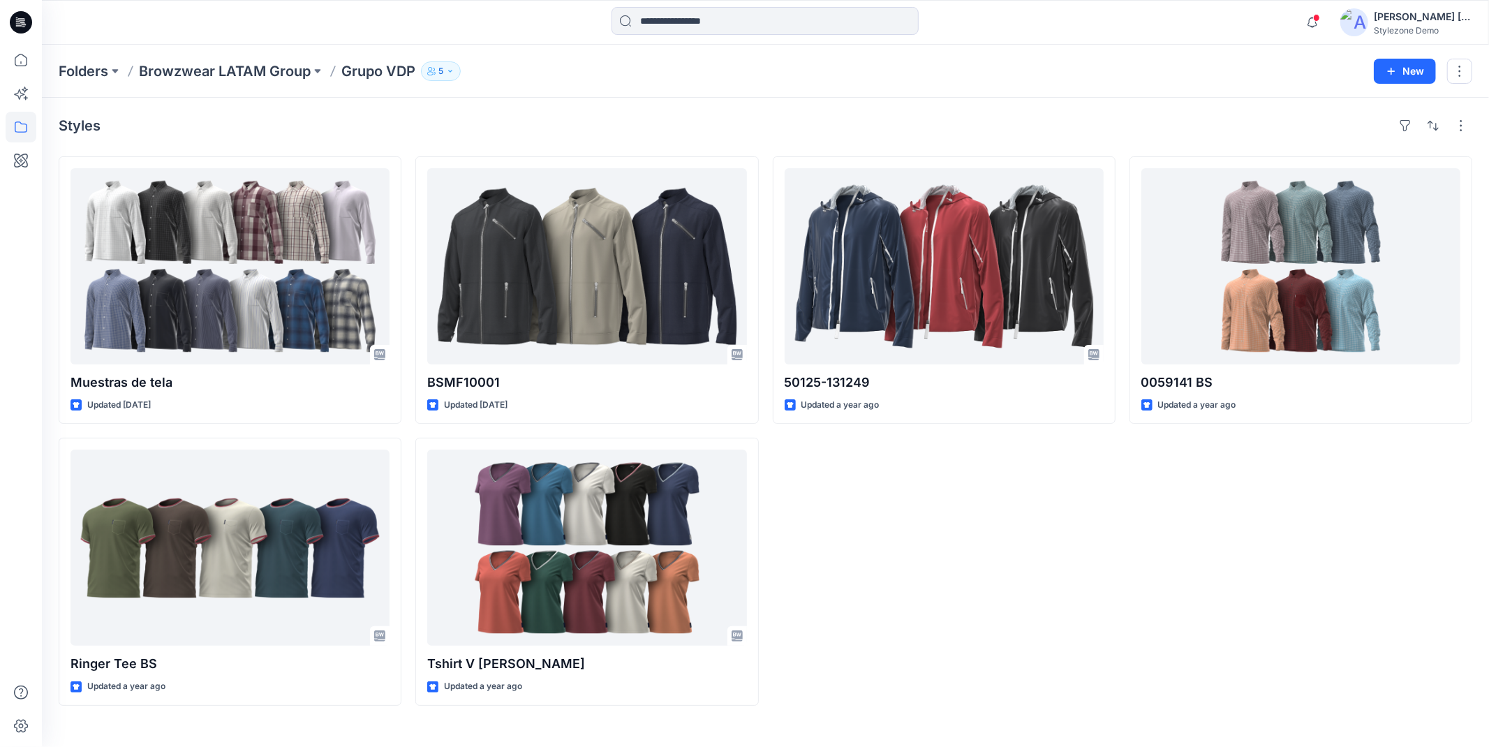 The width and height of the screenshot is (1489, 747). Describe the element at coordinates (230, 266) in the screenshot. I see `a: Muestras de tela` at that location.